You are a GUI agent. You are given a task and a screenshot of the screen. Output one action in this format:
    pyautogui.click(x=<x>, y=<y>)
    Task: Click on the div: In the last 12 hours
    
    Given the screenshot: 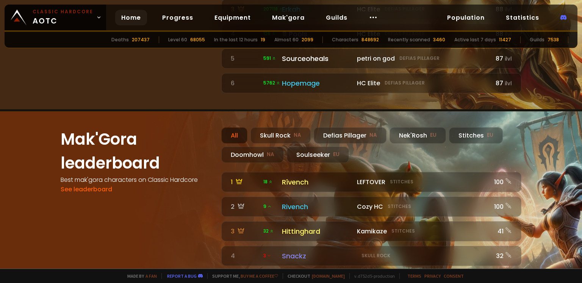 What is the action you would take?
    pyautogui.click(x=236, y=40)
    